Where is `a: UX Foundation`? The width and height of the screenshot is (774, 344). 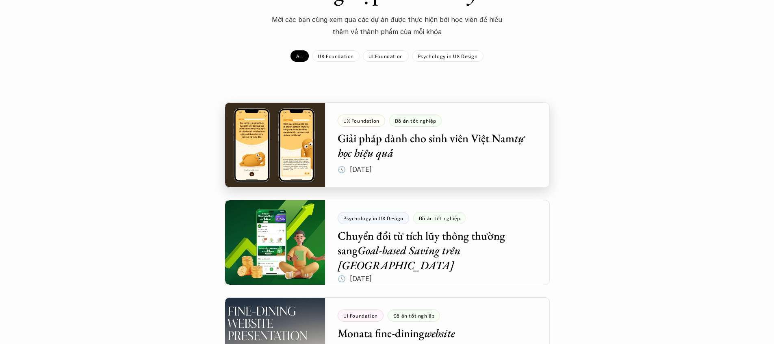
a: UX Foundation is located at coordinates (336, 56).